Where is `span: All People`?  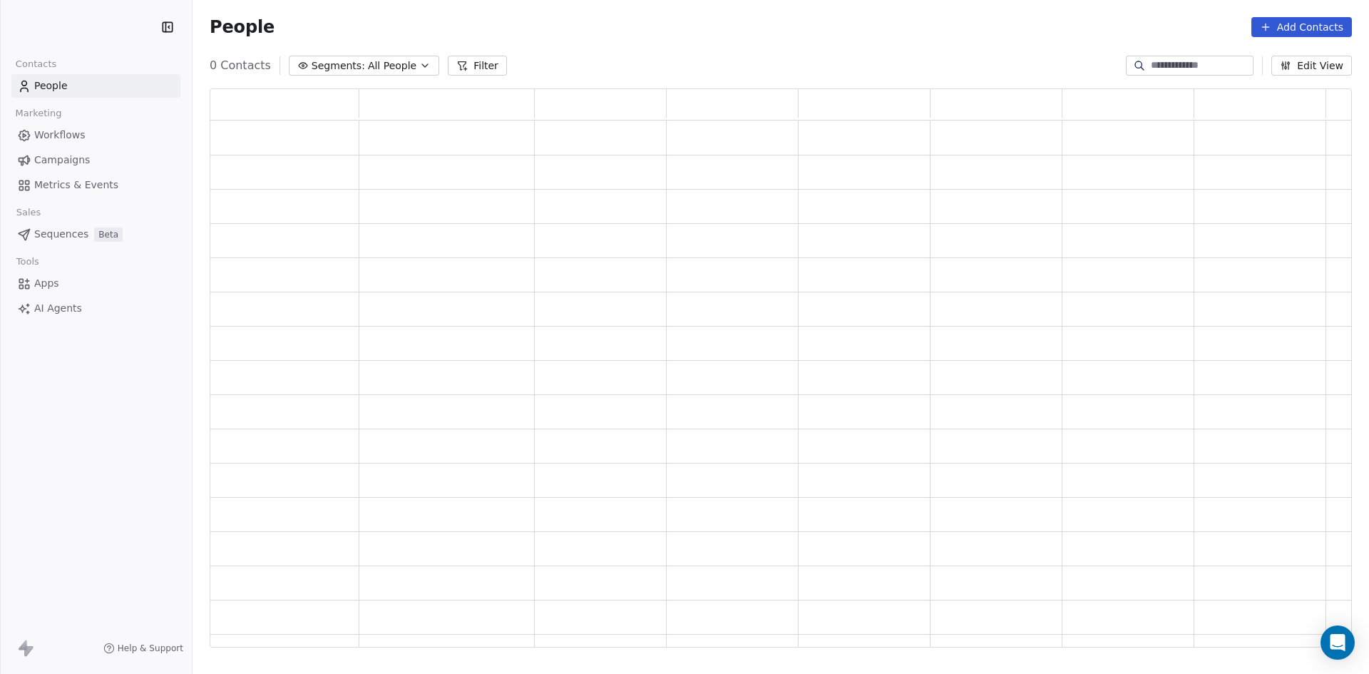
span: All People is located at coordinates (392, 66).